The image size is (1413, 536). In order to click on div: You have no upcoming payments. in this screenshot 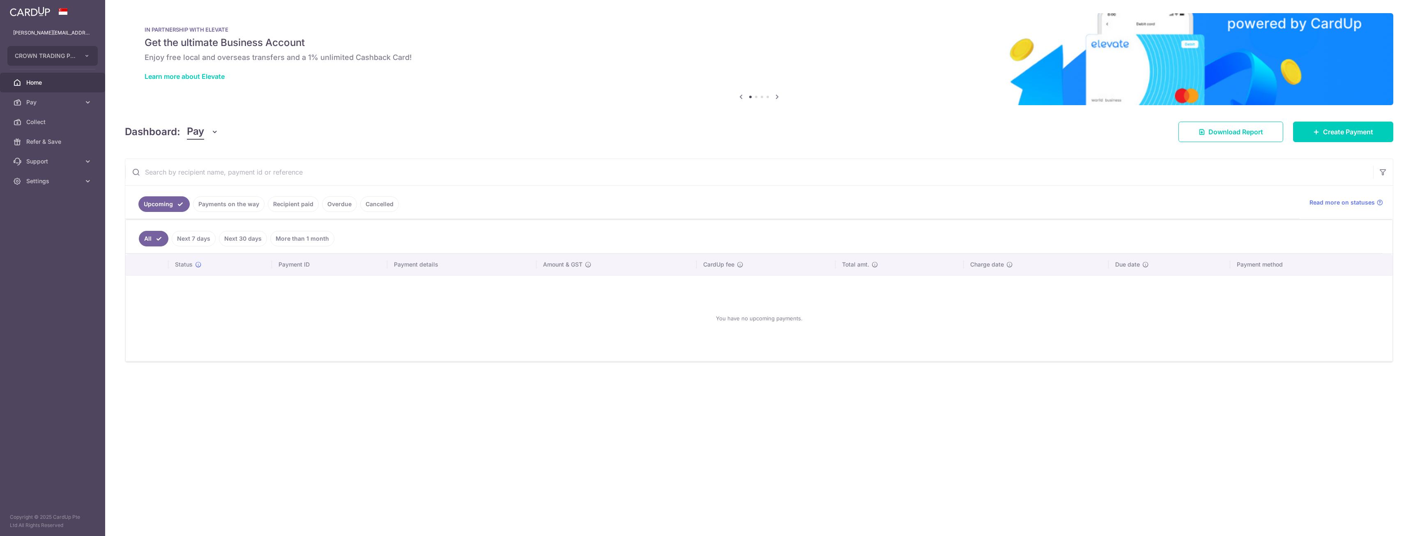, I will do `click(759, 318)`.